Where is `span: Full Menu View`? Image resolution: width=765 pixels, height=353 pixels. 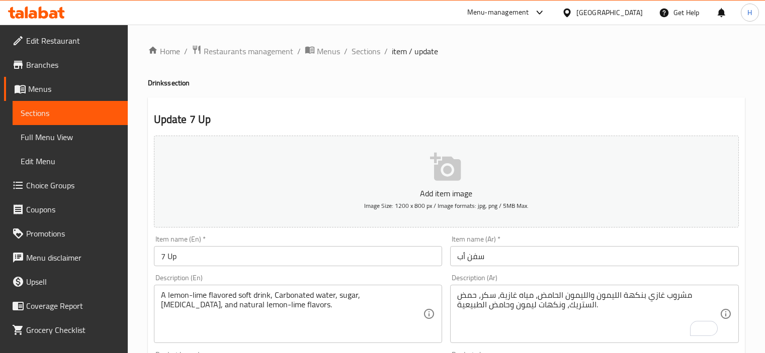 span: Full Menu View is located at coordinates (70, 137).